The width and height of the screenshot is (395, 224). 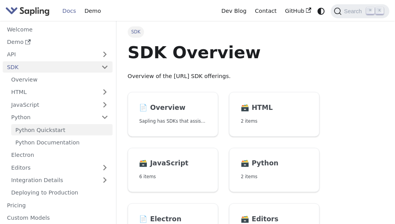 I want to click on span: SDK, so click(x=136, y=32).